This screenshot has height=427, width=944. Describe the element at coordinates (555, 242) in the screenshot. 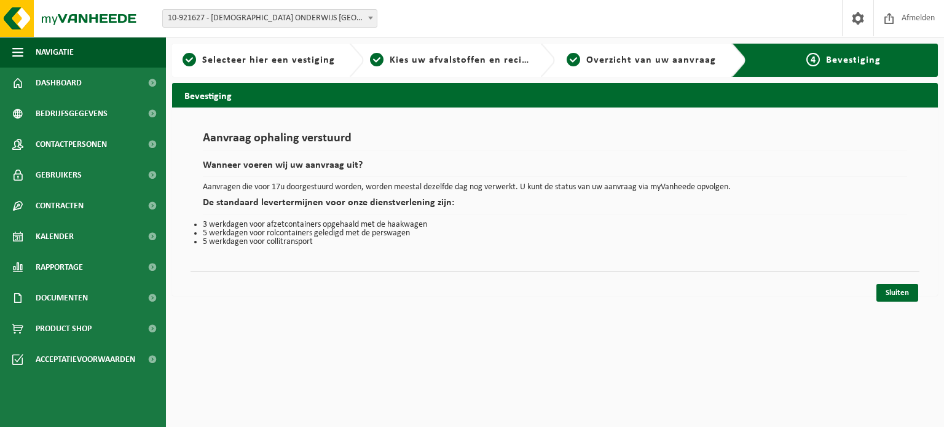

I see `li: 5 werkdagen voor collitransport` at that location.